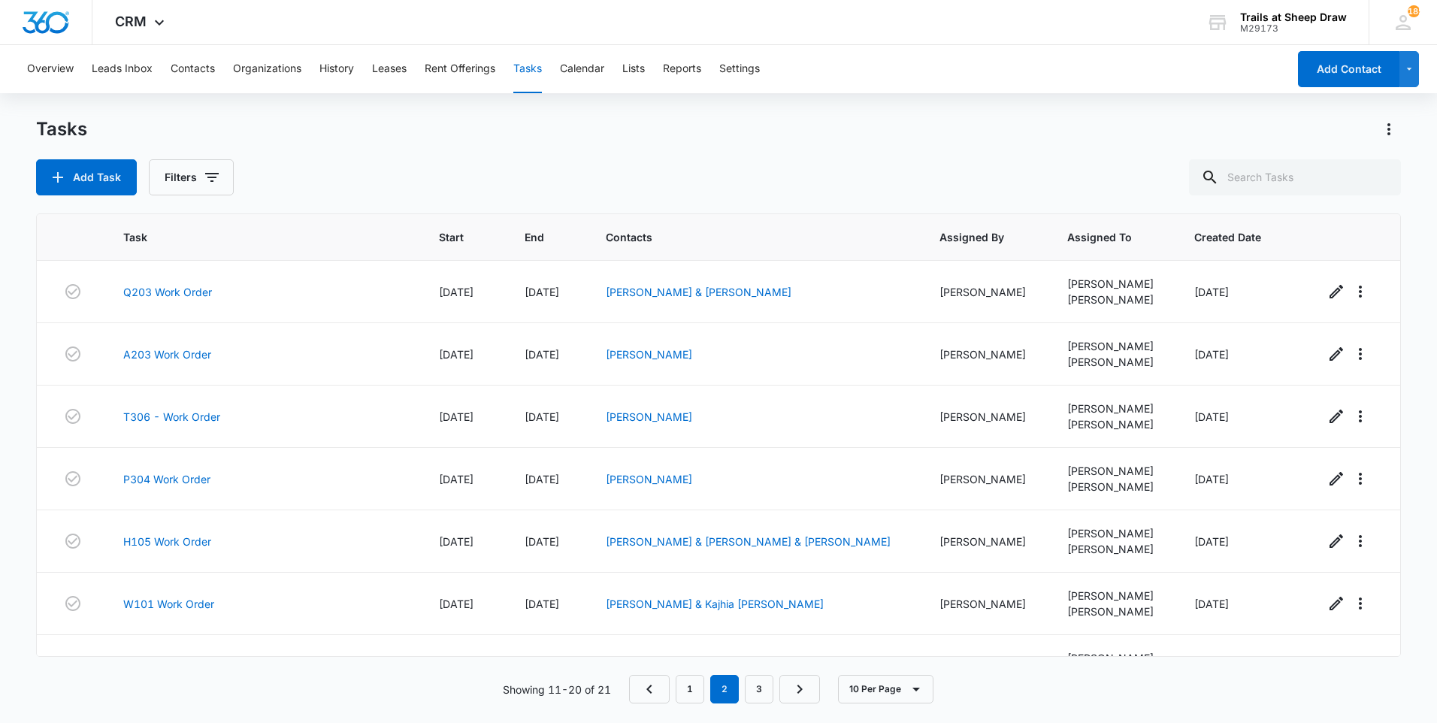  What do you see at coordinates (633, 69) in the screenshot?
I see `button: Lists` at bounding box center [633, 69].